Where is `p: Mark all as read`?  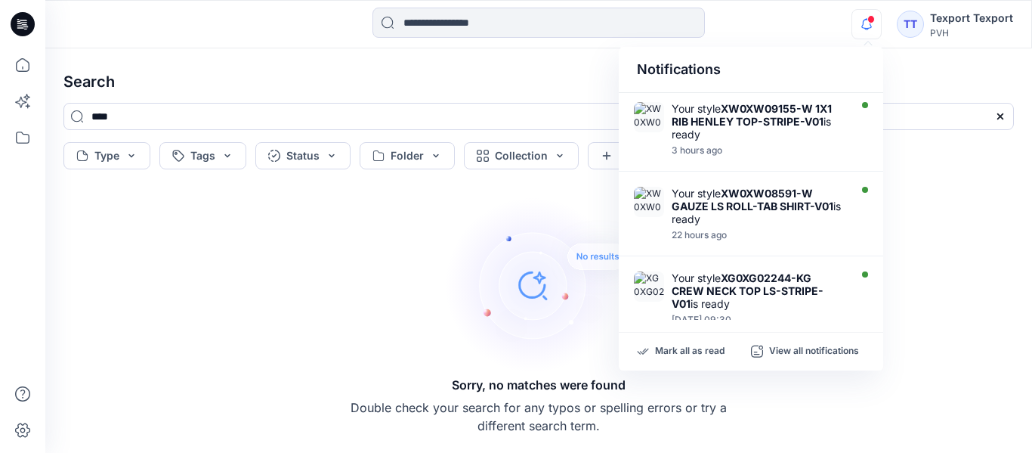 p: Mark all as read is located at coordinates (690, 351).